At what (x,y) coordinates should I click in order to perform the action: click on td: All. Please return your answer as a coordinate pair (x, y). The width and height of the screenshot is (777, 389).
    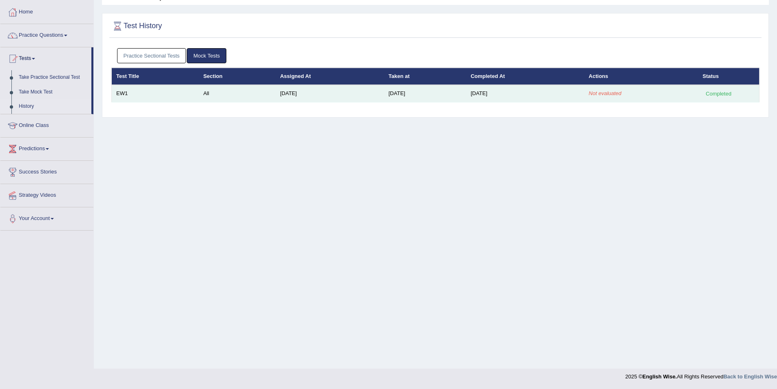
    Looking at the image, I should click on (237, 93).